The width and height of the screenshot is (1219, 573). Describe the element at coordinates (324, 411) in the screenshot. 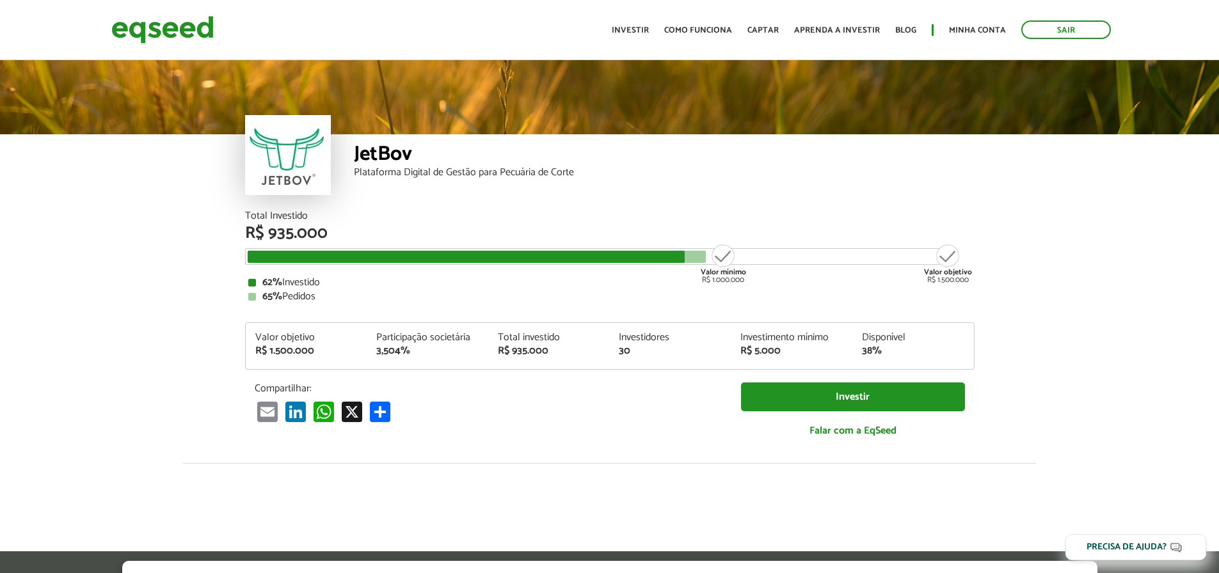

I see `a: WhatsApp` at that location.